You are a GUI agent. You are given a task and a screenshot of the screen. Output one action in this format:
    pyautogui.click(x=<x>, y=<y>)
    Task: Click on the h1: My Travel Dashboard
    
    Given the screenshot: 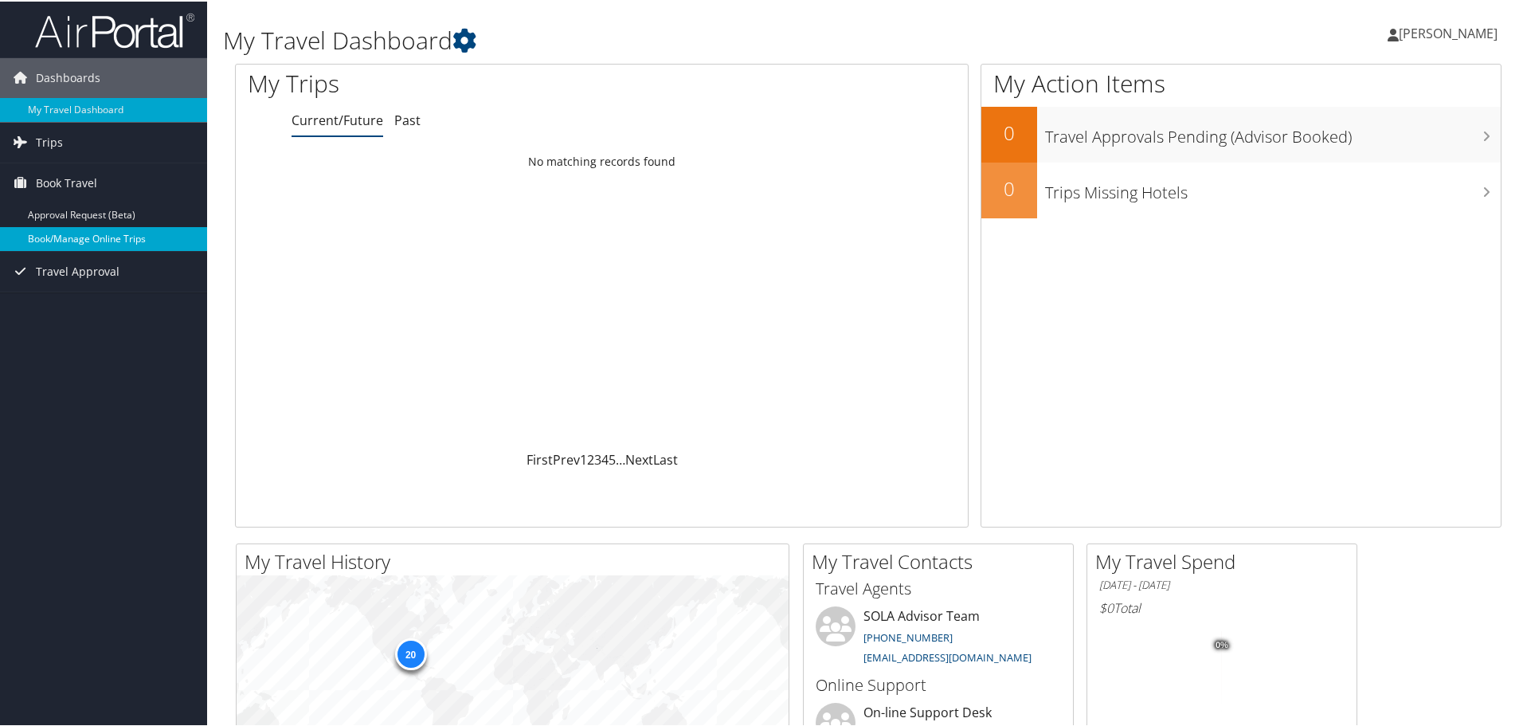 What is the action you would take?
    pyautogui.click(x=653, y=39)
    